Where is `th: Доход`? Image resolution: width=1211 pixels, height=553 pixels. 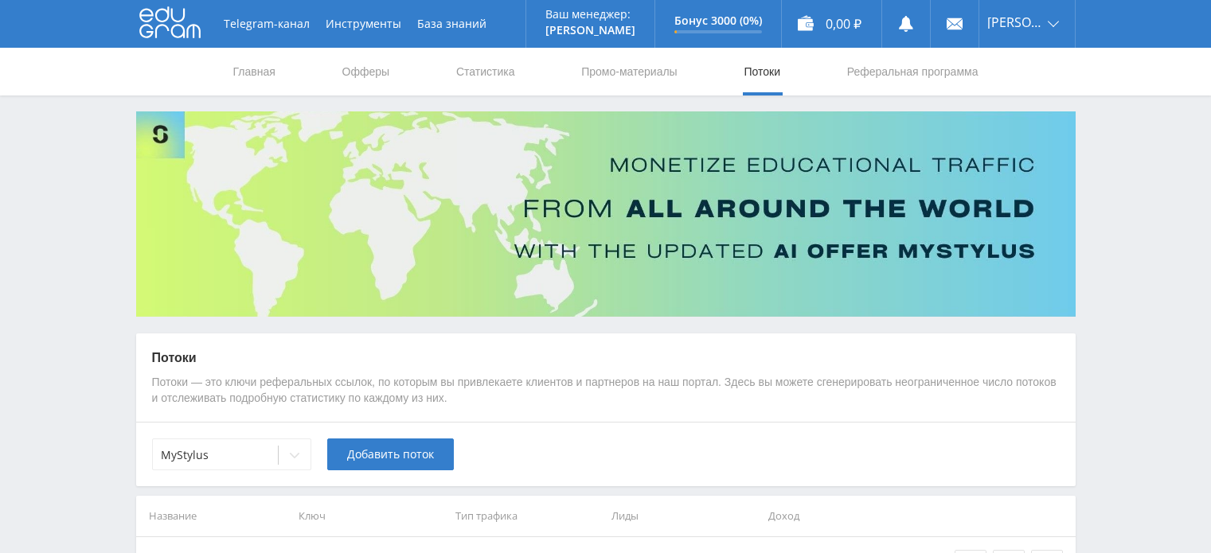
th: Доход is located at coordinates (840, 516).